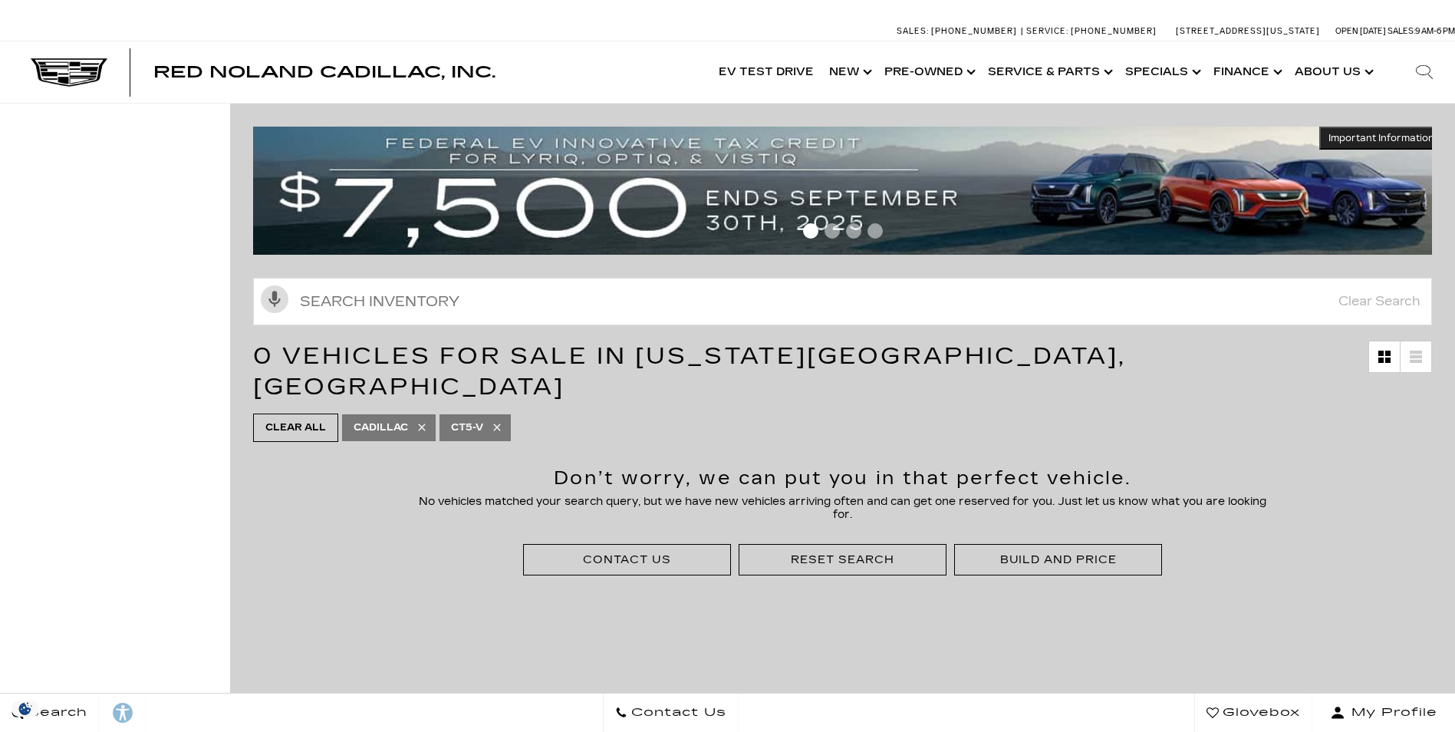 The height and width of the screenshot is (732, 1455). I want to click on input: Search Inventory, so click(842, 301).